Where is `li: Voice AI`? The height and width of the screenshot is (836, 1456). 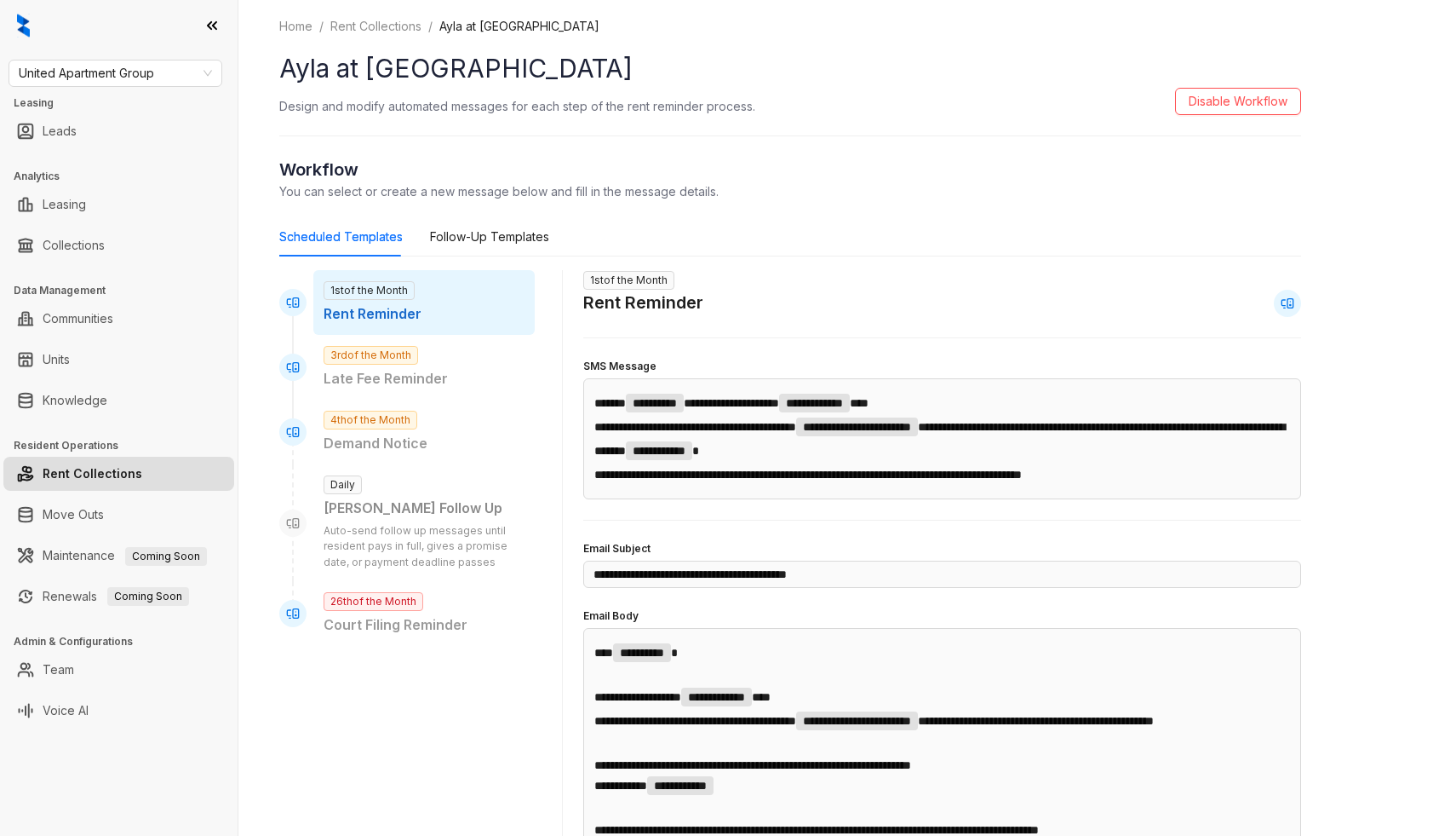 li: Voice AI is located at coordinates (119, 710).